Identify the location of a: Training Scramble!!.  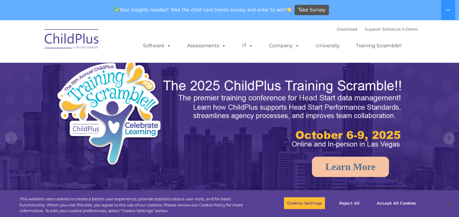
(379, 46).